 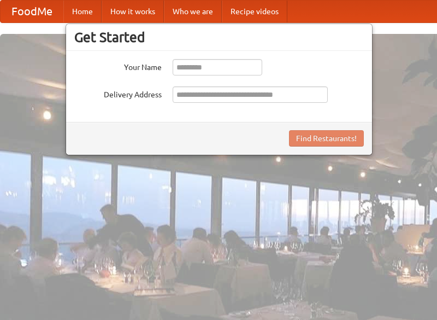 What do you see at coordinates (133, 11) in the screenshot?
I see `a: How it works` at bounding box center [133, 11].